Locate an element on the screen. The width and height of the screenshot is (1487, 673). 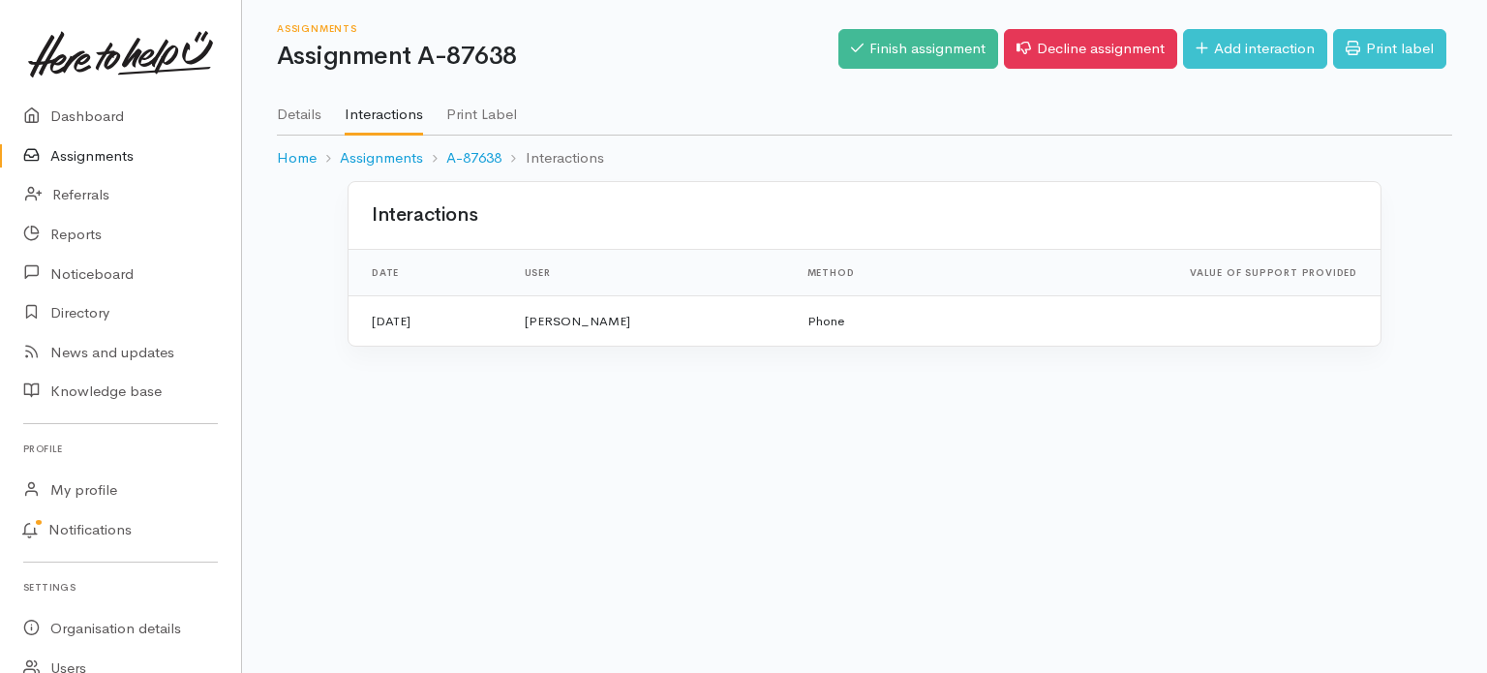
a: A-87638 is located at coordinates (473, 158).